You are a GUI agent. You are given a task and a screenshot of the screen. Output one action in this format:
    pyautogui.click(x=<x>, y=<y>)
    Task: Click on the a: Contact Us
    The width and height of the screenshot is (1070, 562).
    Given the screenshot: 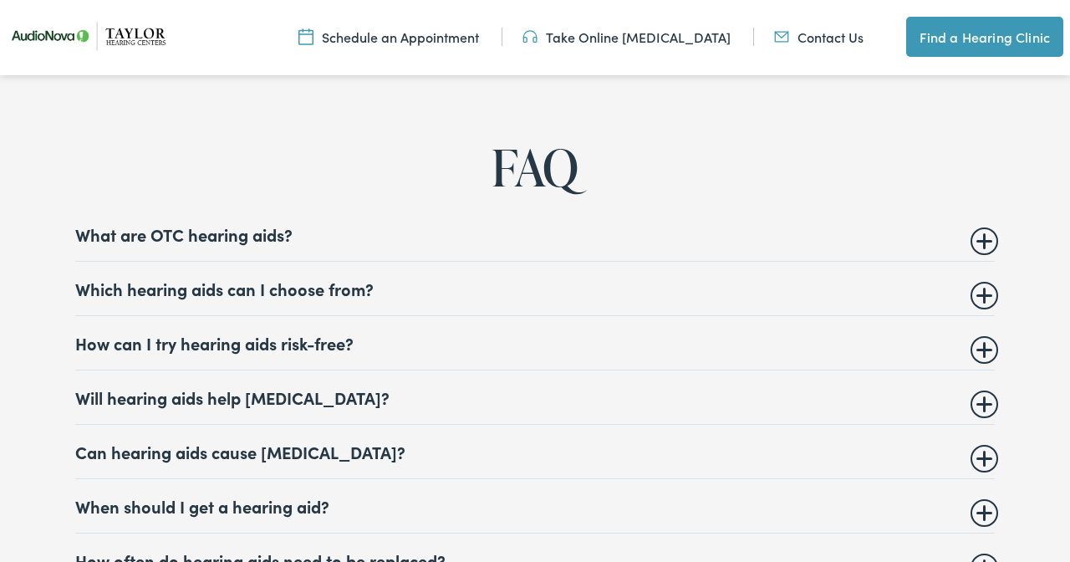 What is the action you would take?
    pyautogui.click(x=818, y=37)
    